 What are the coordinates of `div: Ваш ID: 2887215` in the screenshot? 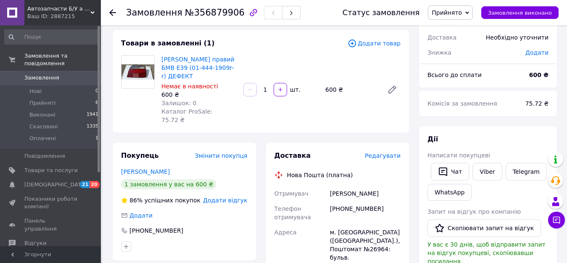 It's located at (64, 16).